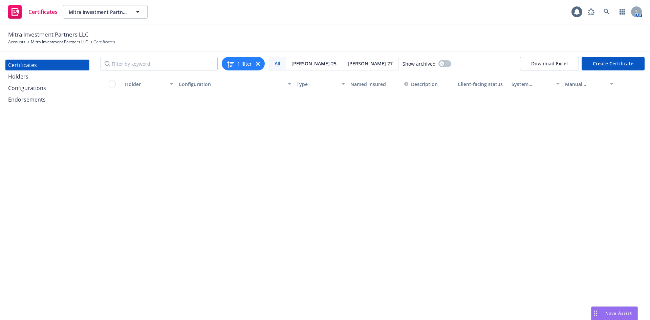 This screenshot has width=650, height=320. I want to click on a: Endorsements, so click(47, 99).